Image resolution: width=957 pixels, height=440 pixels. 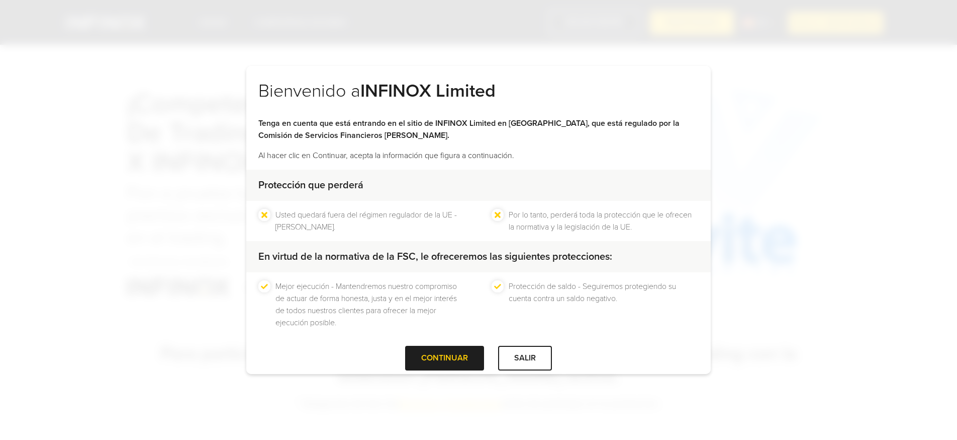 I want to click on strong: INFINOX Limited, so click(x=428, y=91).